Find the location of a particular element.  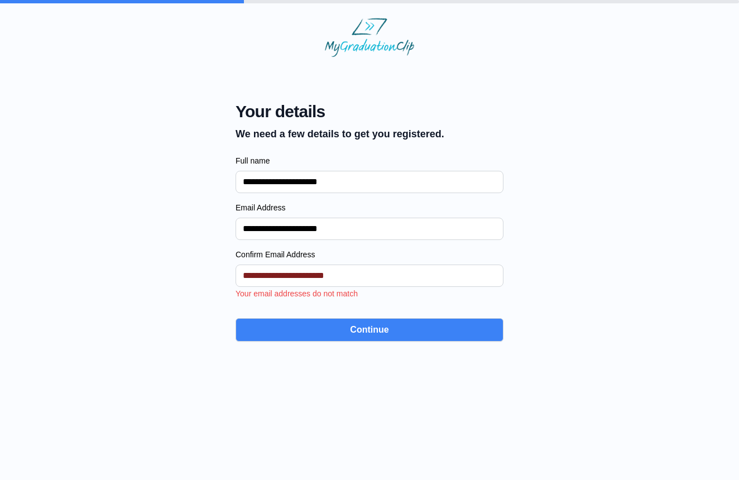

span: Your email addresses do not match is located at coordinates (296, 294).